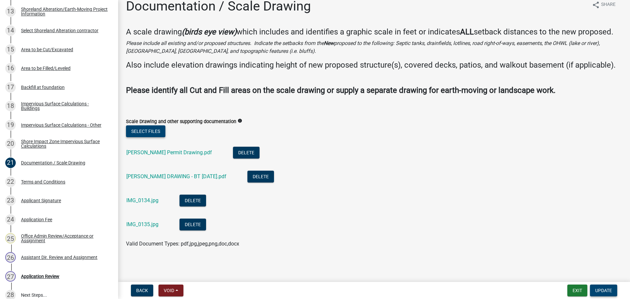 This screenshot has width=630, height=299. What do you see at coordinates (11, 106) in the screenshot?
I see `div: 18` at bounding box center [11, 106].